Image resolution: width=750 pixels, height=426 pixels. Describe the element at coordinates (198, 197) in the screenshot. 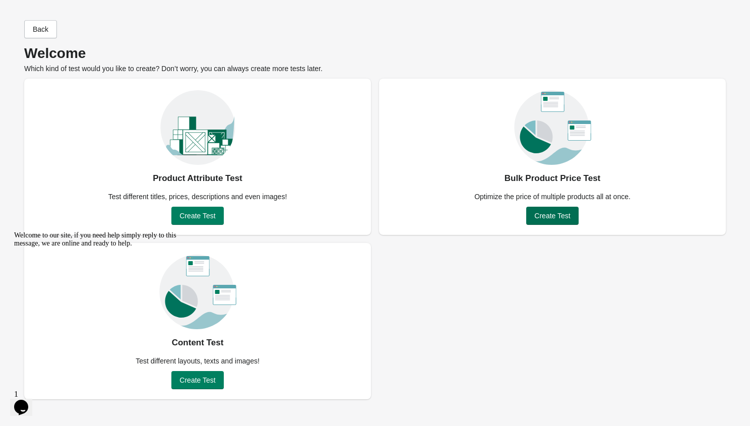

I see `div: Test different titles, prices, descriptions and even images!` at that location.